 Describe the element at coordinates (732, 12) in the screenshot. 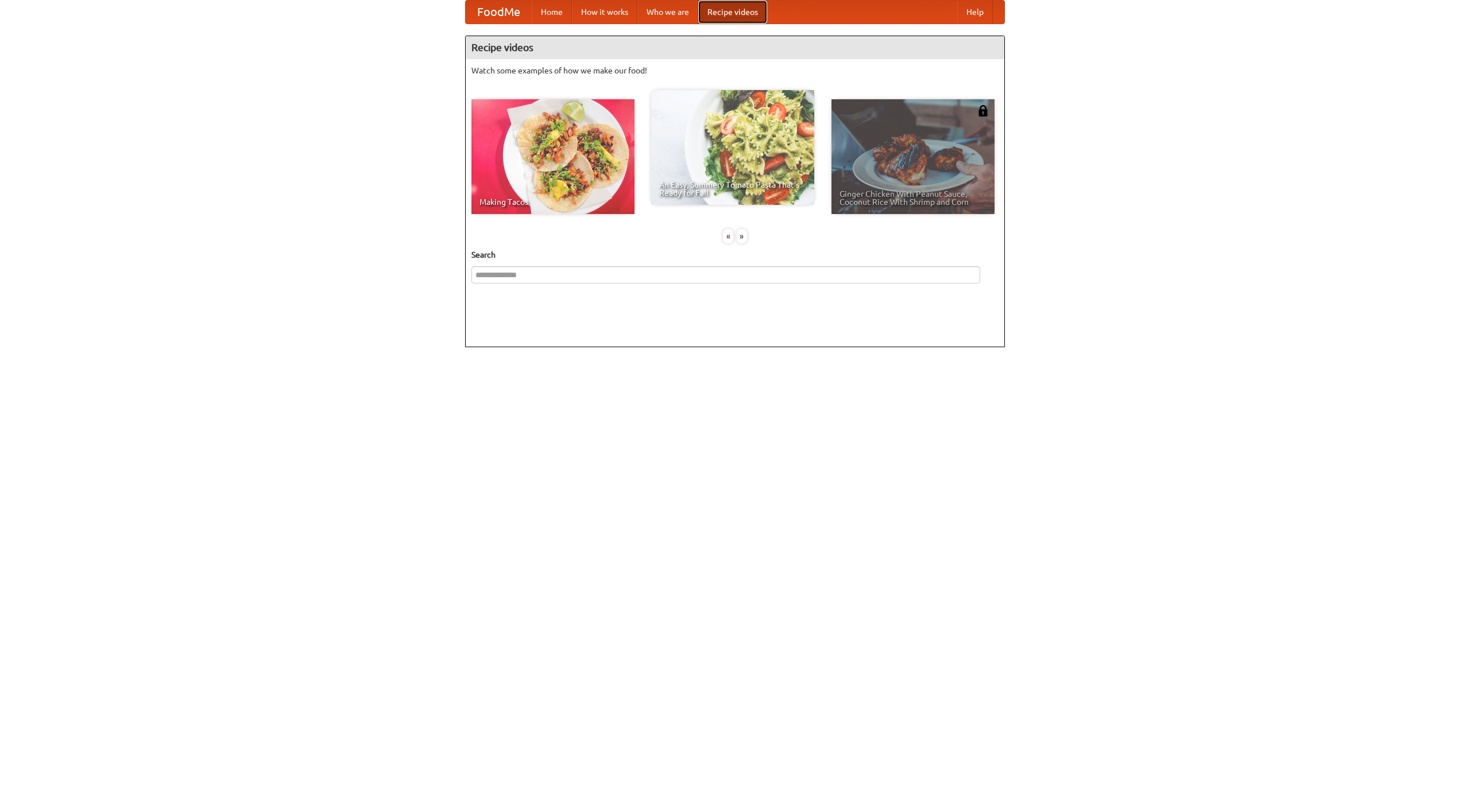

I see `a: Recipe videos` at that location.